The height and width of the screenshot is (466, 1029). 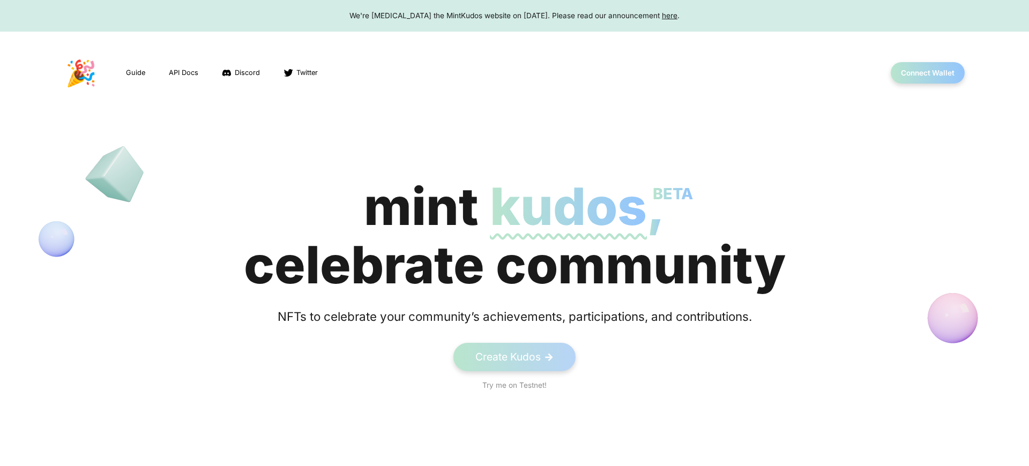 What do you see at coordinates (669, 16) in the screenshot?
I see `a: here` at bounding box center [669, 16].